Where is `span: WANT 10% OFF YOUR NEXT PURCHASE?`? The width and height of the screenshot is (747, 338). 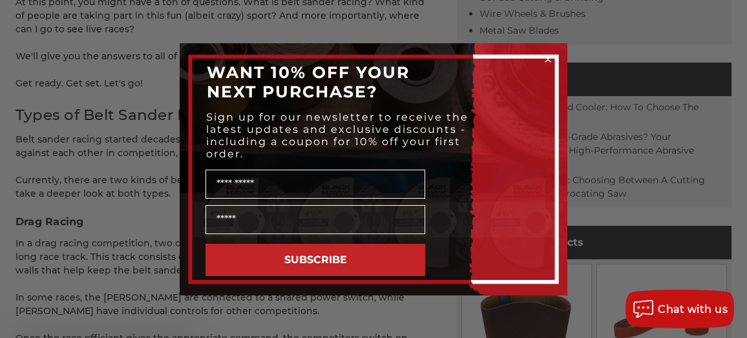 span: WANT 10% OFF YOUR NEXT PURCHASE? is located at coordinates (308, 82).